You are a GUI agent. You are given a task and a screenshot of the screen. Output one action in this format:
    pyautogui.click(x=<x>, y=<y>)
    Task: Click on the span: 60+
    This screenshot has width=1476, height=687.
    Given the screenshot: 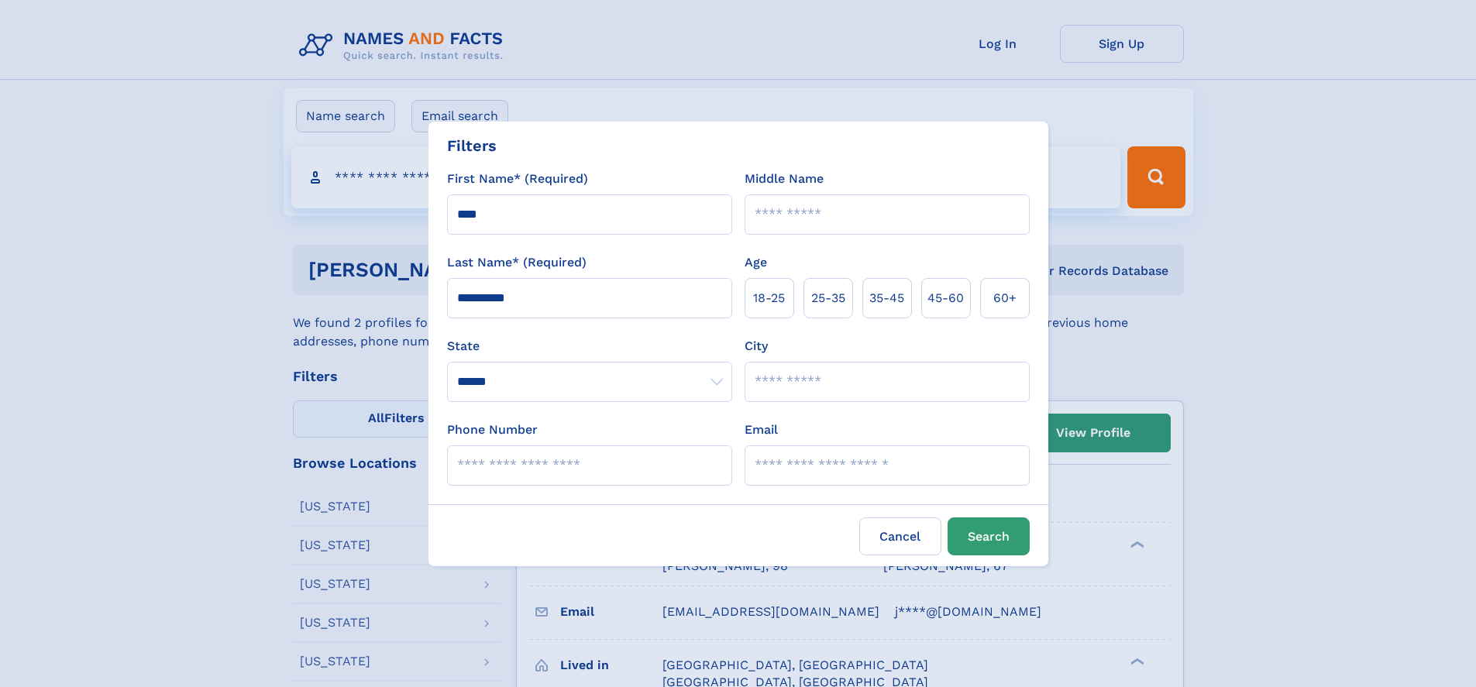 What is the action you would take?
    pyautogui.click(x=1005, y=298)
    